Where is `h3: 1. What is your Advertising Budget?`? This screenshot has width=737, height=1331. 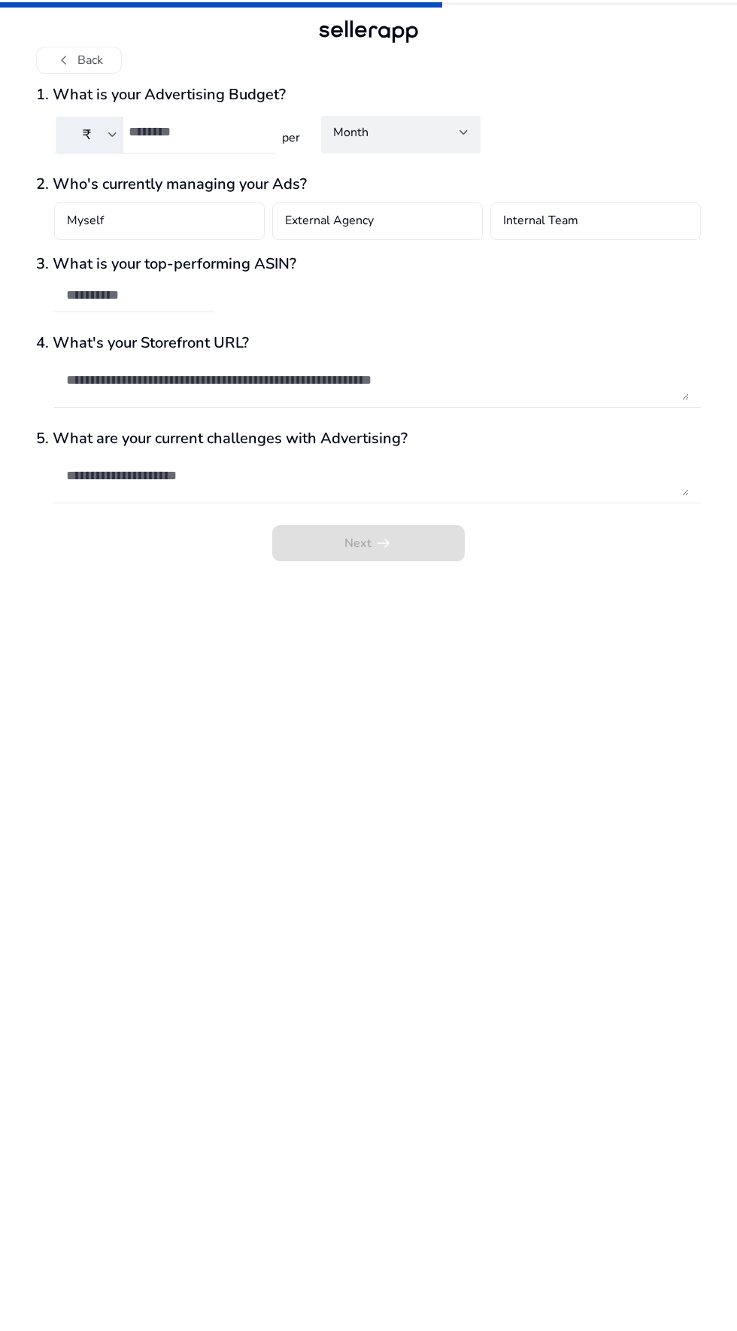 h3: 1. What is your Advertising Budget? is located at coordinates (369, 95).